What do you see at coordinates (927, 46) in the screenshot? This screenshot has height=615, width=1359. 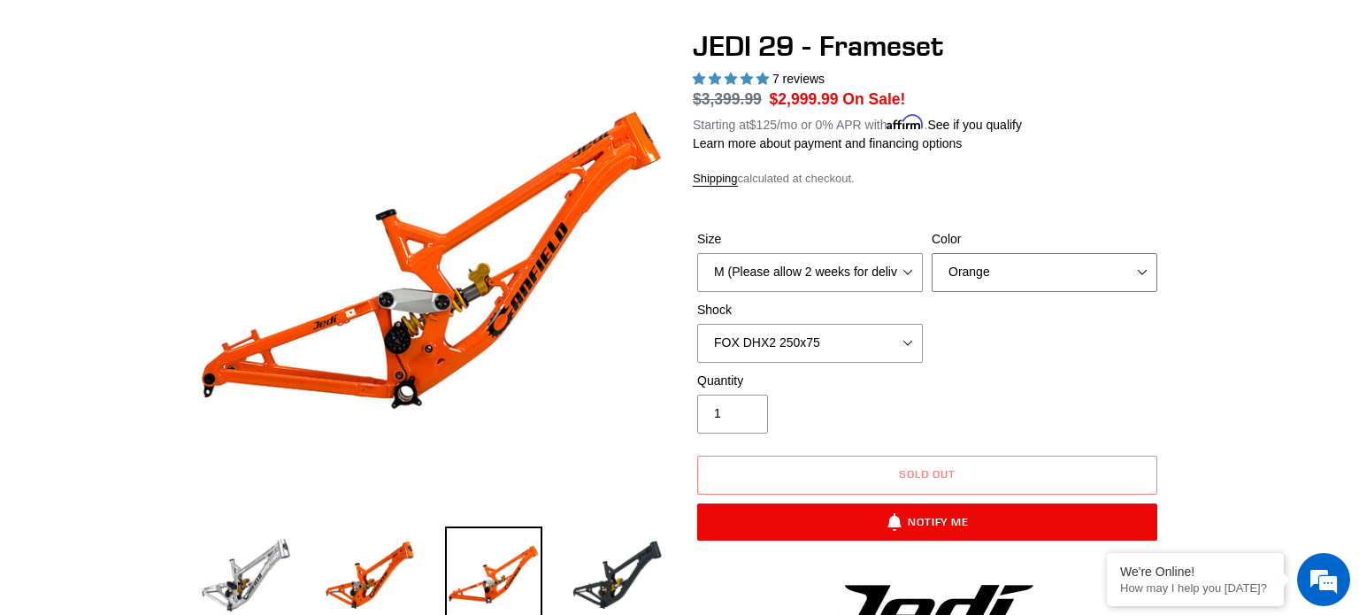 I see `h1: JEDI 29 - Frameset` at bounding box center [927, 46].